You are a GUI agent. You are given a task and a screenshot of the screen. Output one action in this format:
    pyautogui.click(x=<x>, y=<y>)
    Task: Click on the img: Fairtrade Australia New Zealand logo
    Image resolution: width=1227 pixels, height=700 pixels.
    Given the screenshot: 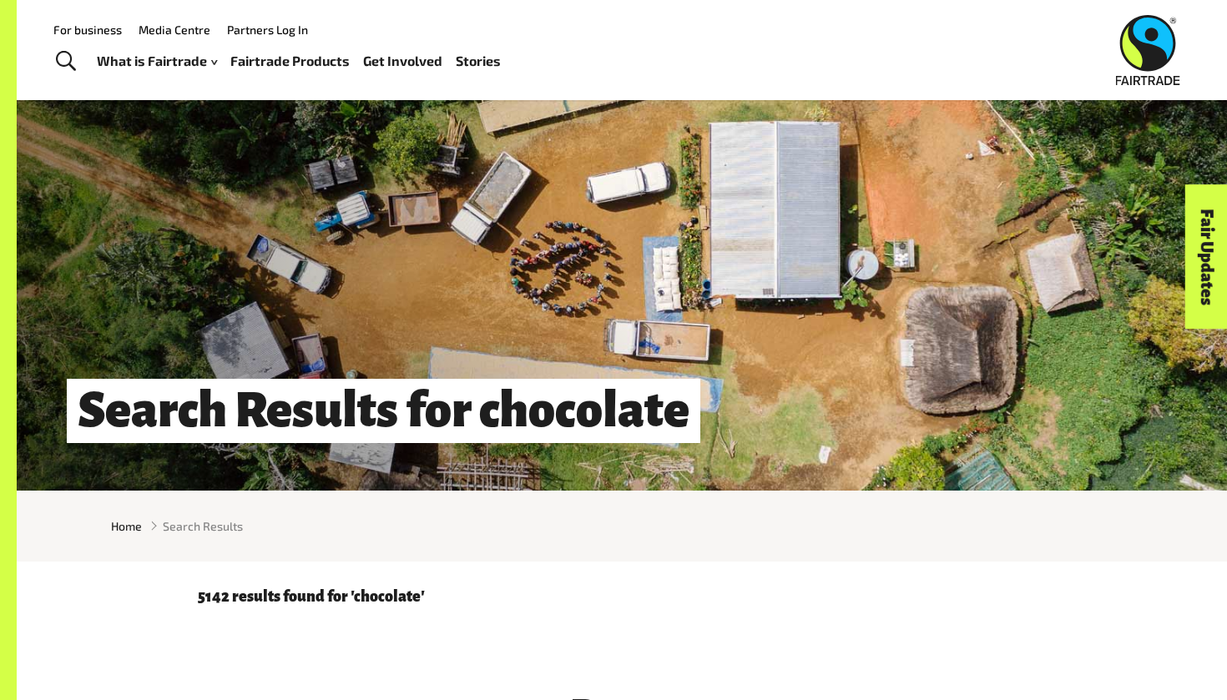 What is the action you would take?
    pyautogui.click(x=1148, y=50)
    